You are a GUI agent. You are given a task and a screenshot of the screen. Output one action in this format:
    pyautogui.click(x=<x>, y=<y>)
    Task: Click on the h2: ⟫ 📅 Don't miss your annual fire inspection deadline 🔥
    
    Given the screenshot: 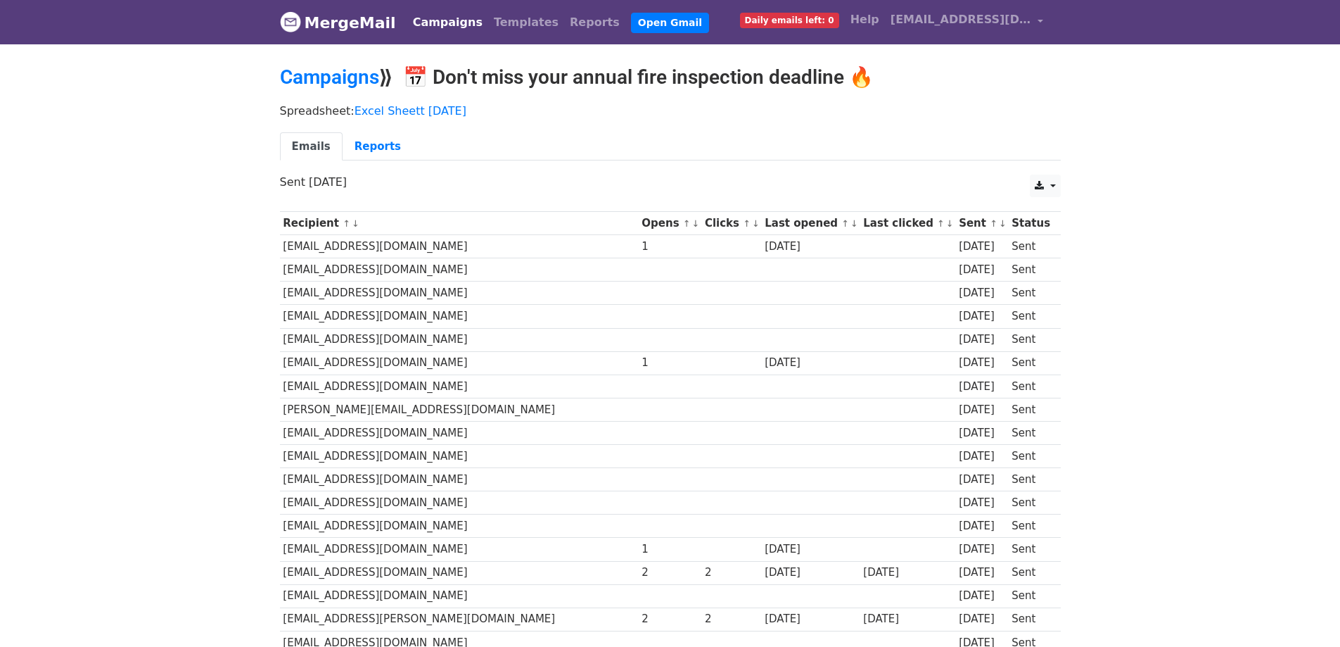 What is the action you would take?
    pyautogui.click(x=671, y=77)
    